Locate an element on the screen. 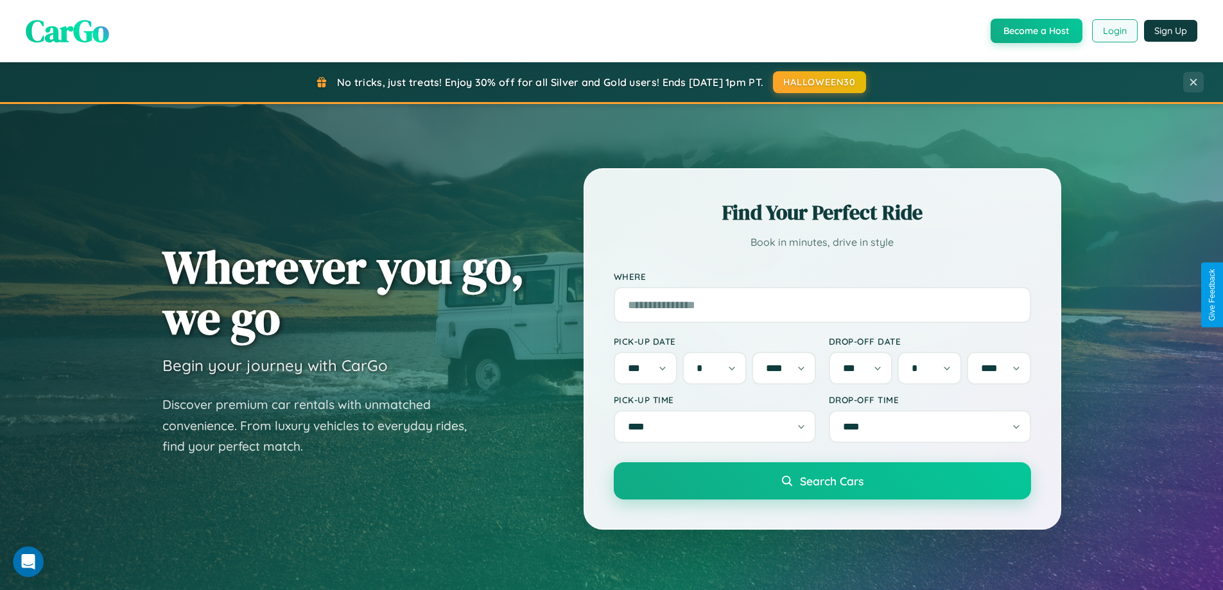 The height and width of the screenshot is (590, 1223). label: Pick-up Date is located at coordinates (715, 341).